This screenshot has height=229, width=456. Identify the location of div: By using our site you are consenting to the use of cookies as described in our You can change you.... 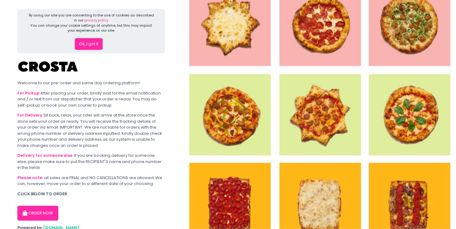
(91, 23).